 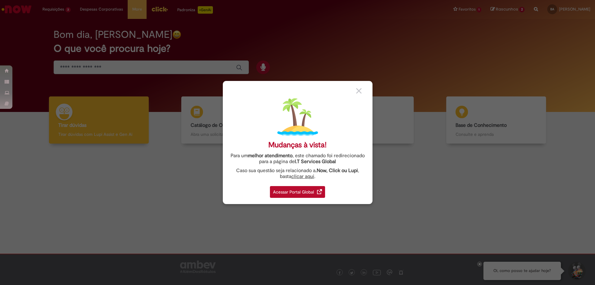 I want to click on strong: .Now, Click ou Lupi, so click(x=336, y=170).